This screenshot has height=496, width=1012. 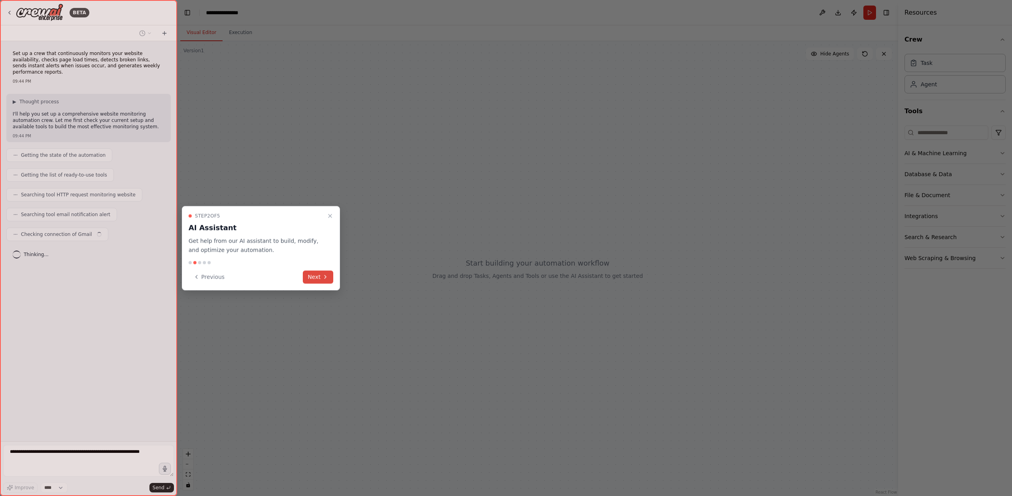 What do you see at coordinates (208, 216) in the screenshot?
I see `span: Step 2 of 5` at bounding box center [208, 216].